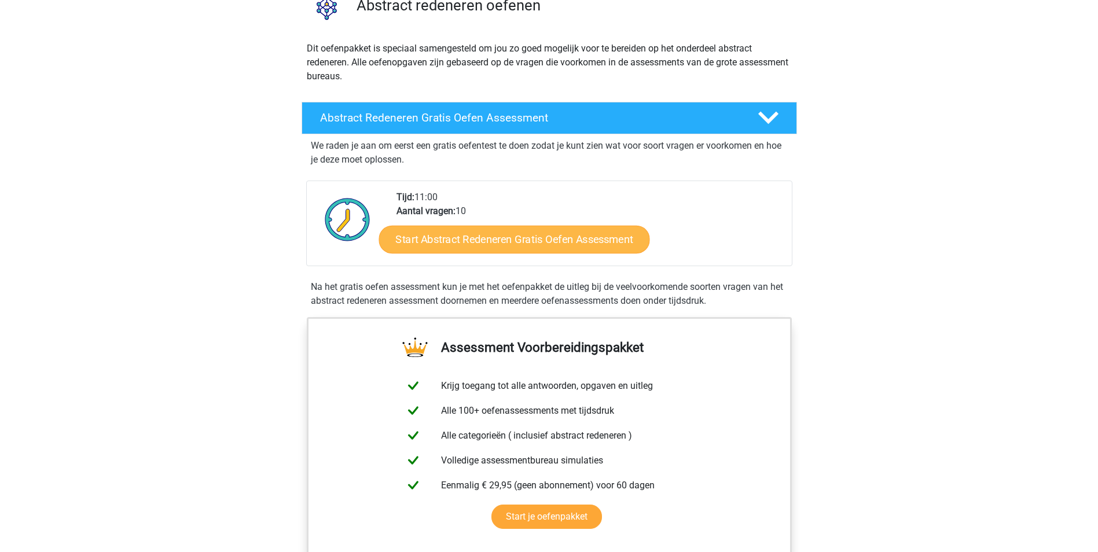  What do you see at coordinates (549, 294) in the screenshot?
I see `div: Na het gratis oefen assessment kun je met het oefenpakket de uitleg bij de veelvoorkomende soorte...` at bounding box center [549, 294].